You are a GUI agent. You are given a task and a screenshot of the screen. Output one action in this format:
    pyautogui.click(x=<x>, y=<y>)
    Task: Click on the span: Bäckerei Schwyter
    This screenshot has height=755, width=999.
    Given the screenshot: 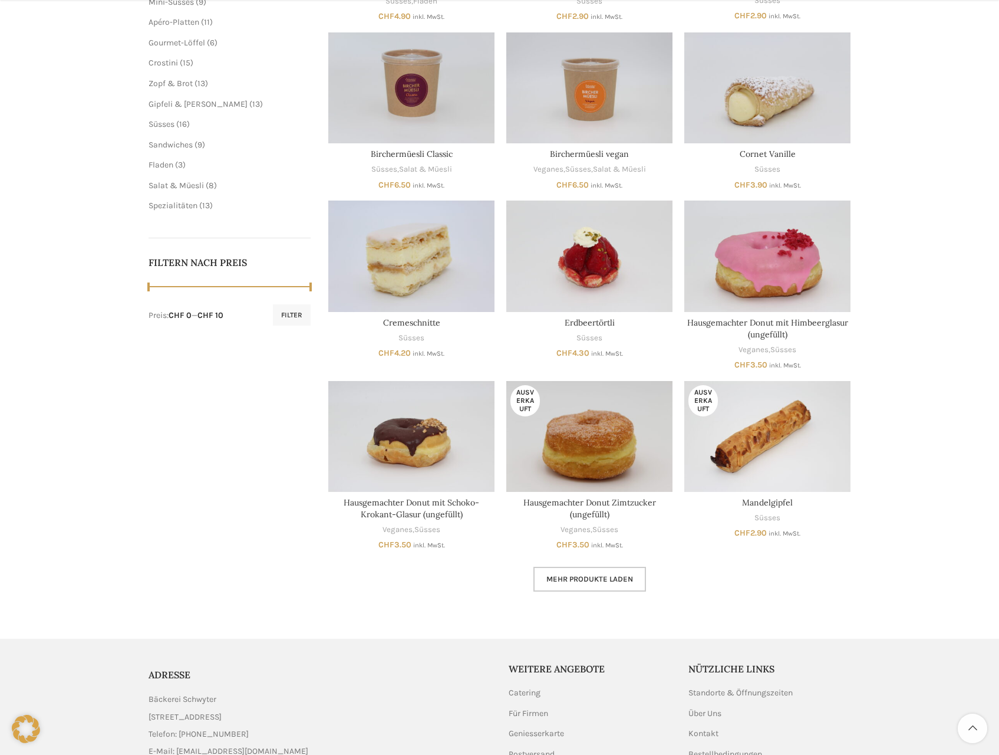 What is the action you would take?
    pyautogui.click(x=182, y=699)
    